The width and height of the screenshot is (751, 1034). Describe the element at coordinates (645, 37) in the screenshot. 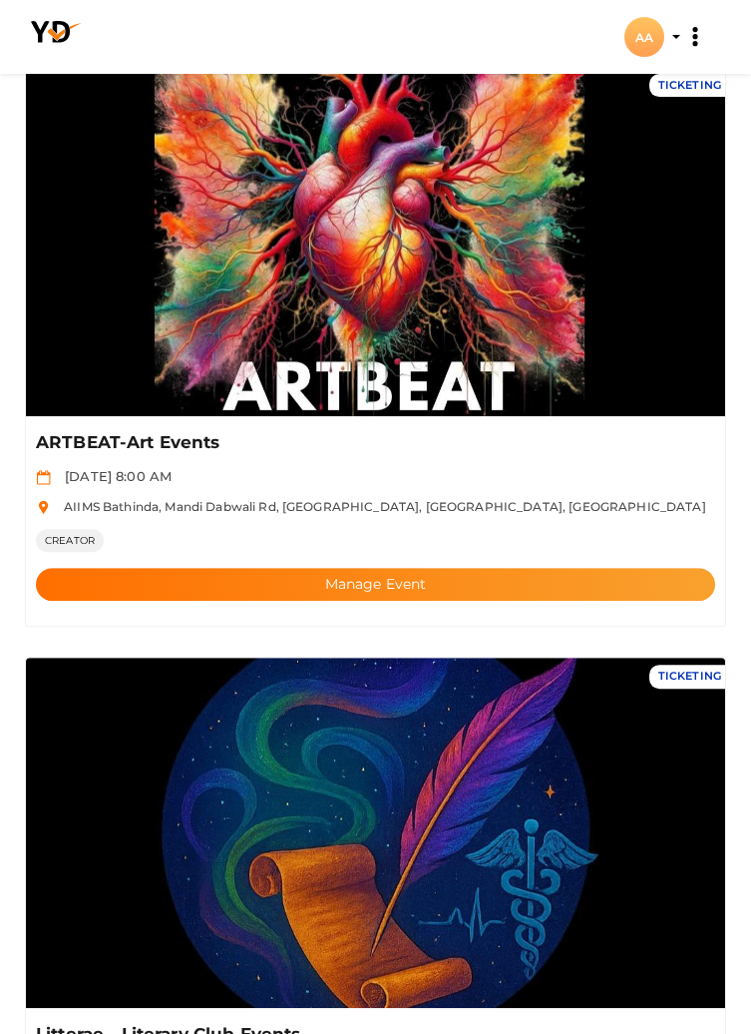

I see `button: AA` at that location.